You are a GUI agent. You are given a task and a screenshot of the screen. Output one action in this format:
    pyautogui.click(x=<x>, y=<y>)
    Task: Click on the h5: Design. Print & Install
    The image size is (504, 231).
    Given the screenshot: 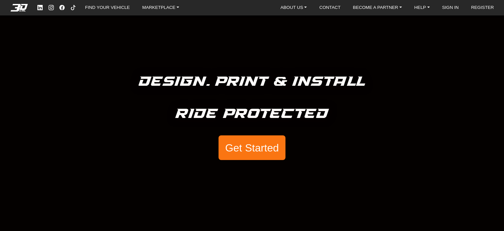 What is the action you would take?
    pyautogui.click(x=252, y=82)
    